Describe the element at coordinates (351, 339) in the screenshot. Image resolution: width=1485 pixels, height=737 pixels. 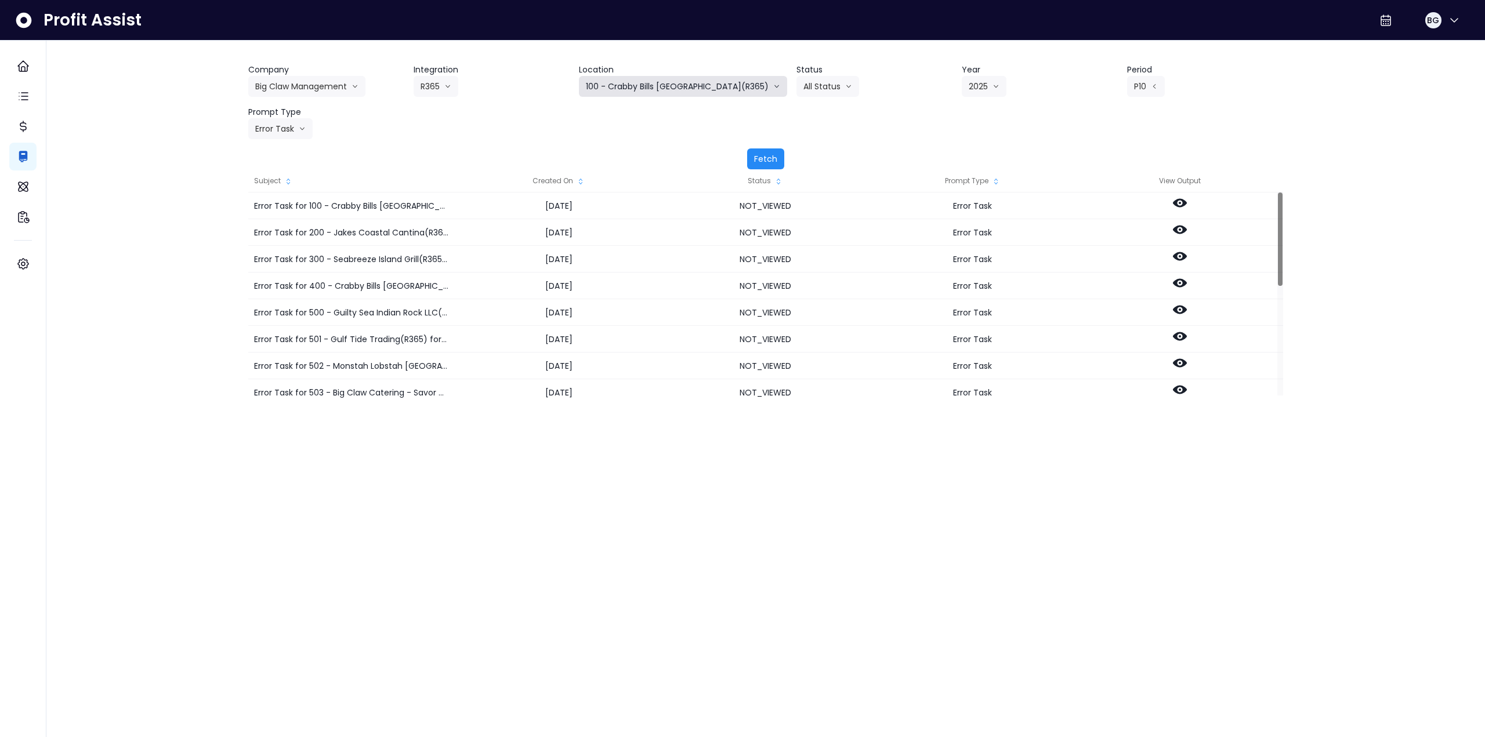
I see `div: Error Task for 501 - Gulf Tide Trading(R365) for P10 2025` at that location.